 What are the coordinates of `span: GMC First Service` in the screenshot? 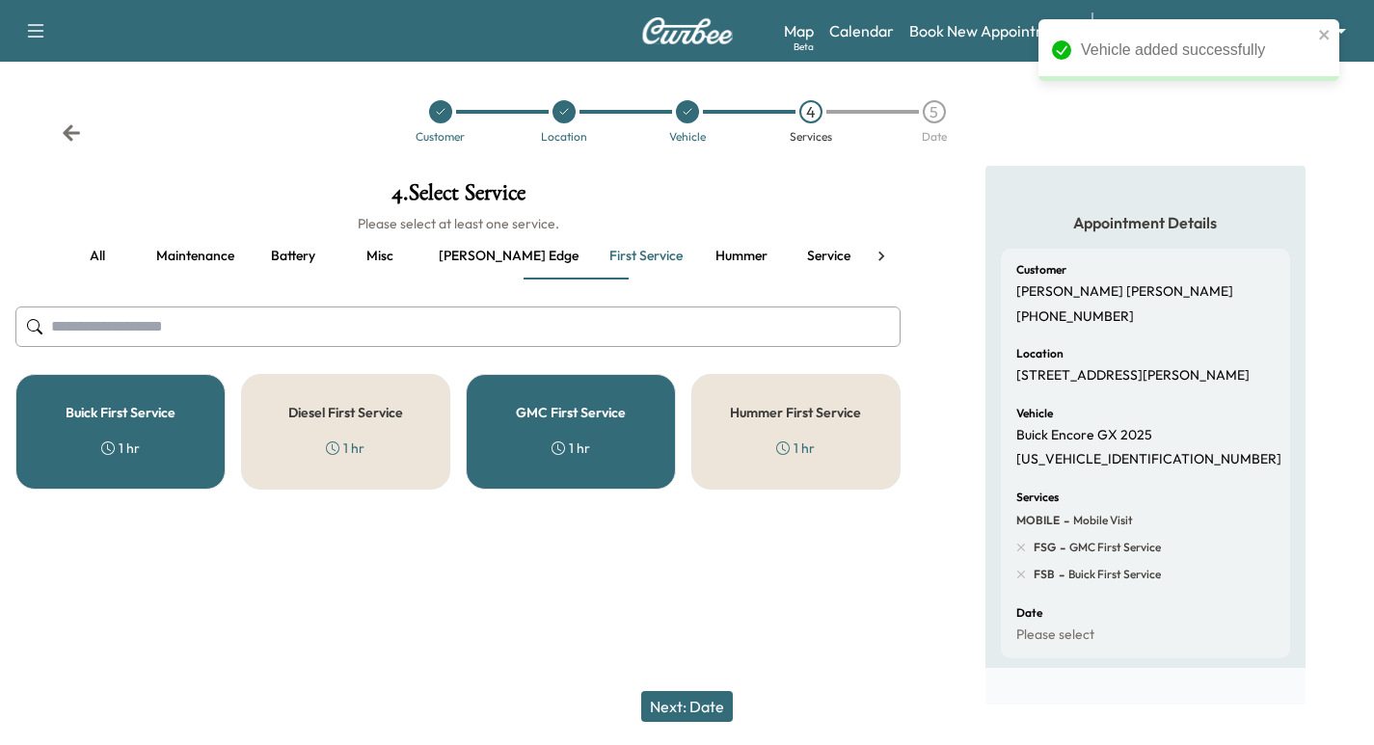 It's located at (1112, 547).